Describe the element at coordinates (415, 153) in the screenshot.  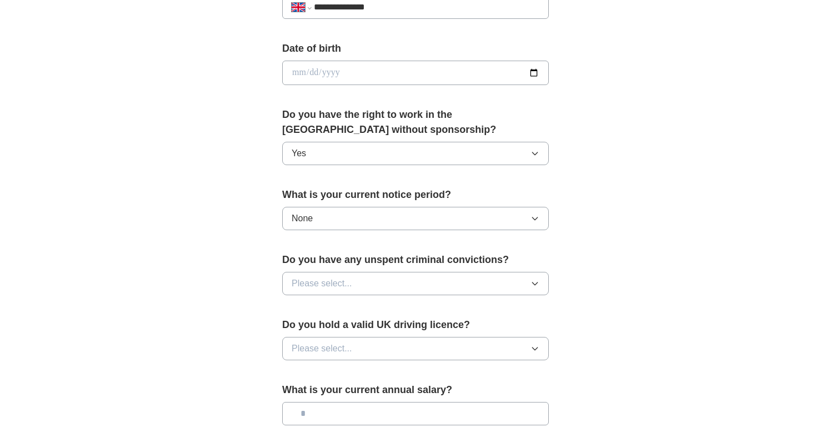
I see `button: Yes` at that location.